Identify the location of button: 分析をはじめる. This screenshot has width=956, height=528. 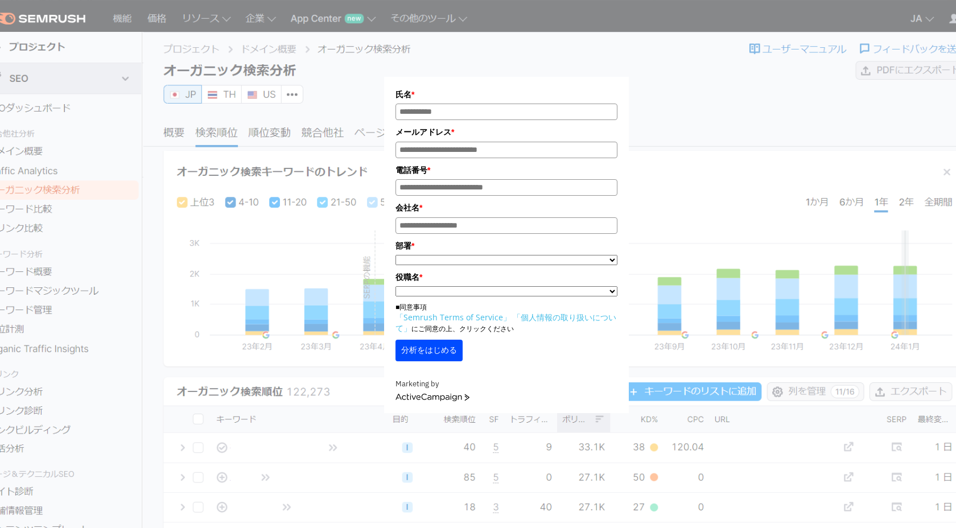
(429, 351).